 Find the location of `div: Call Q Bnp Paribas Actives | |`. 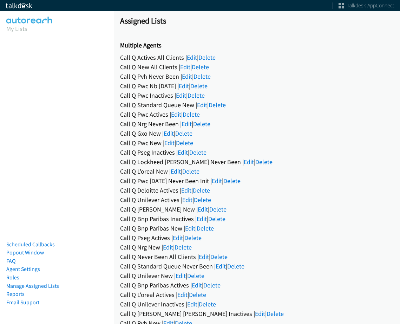

div: Call Q Bnp Paribas Actives | | is located at coordinates (257, 285).